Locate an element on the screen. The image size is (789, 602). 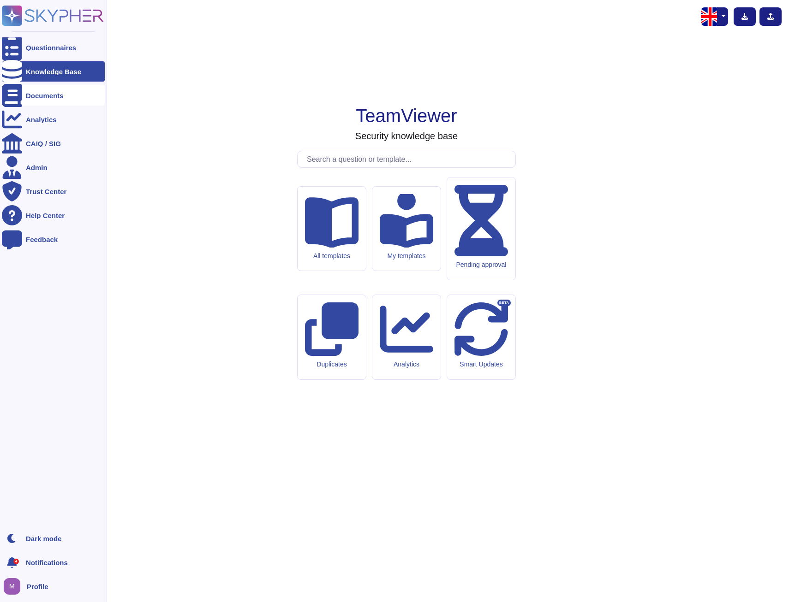
div: BETA is located at coordinates (504, 303).